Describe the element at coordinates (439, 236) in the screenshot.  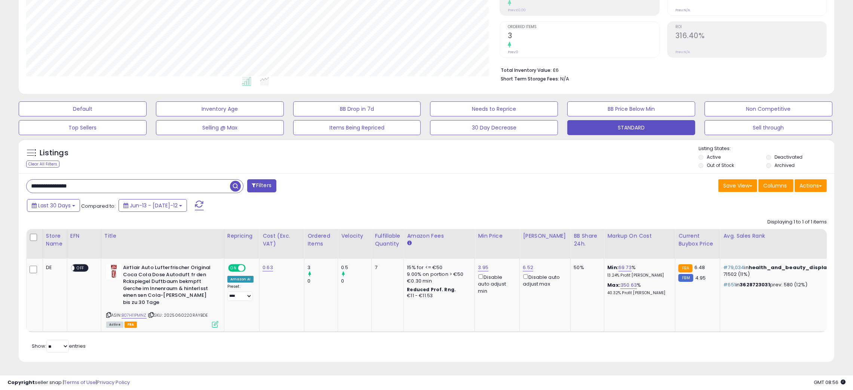
I see `div: Amazon Fees` at that location.